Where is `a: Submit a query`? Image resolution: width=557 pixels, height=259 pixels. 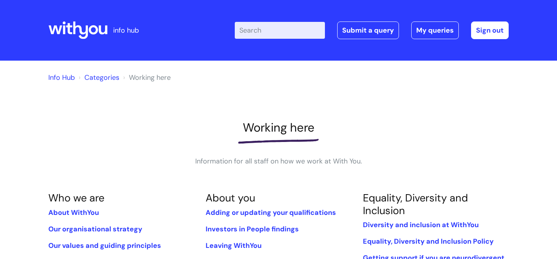 a: Submit a query is located at coordinates (368, 30).